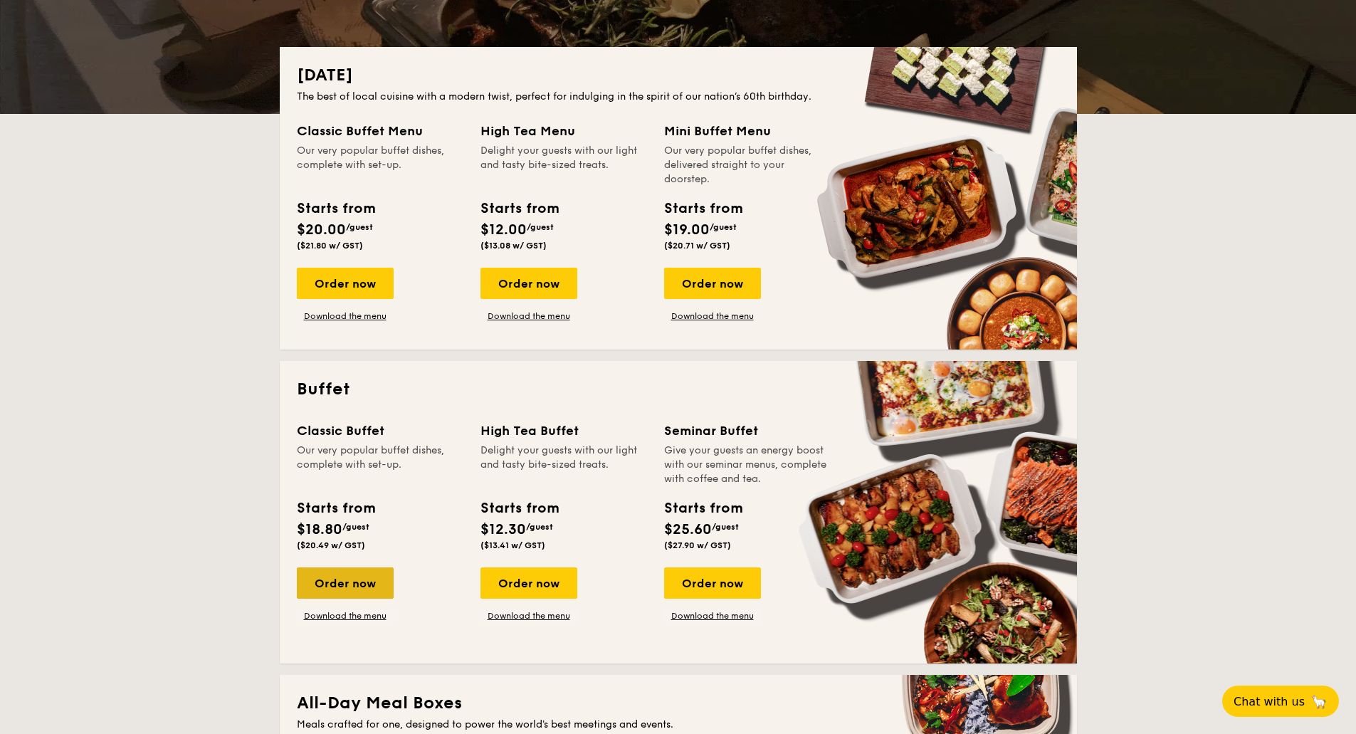  Describe the element at coordinates (747, 165) in the screenshot. I see `div: Our very popular buffet dishes, delivered straight to your doorstep.` at that location.